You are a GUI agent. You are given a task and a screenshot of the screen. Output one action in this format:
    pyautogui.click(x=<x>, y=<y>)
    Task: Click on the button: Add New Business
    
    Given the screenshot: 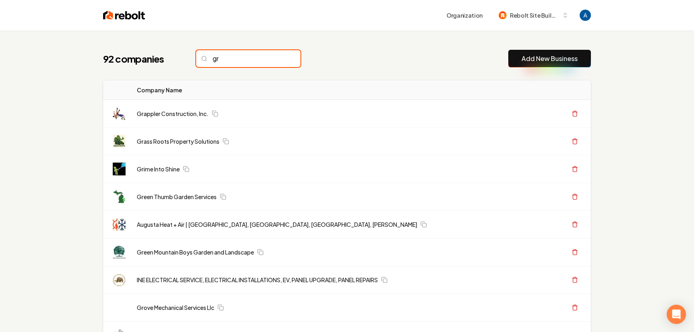 What is the action you would take?
    pyautogui.click(x=550, y=59)
    